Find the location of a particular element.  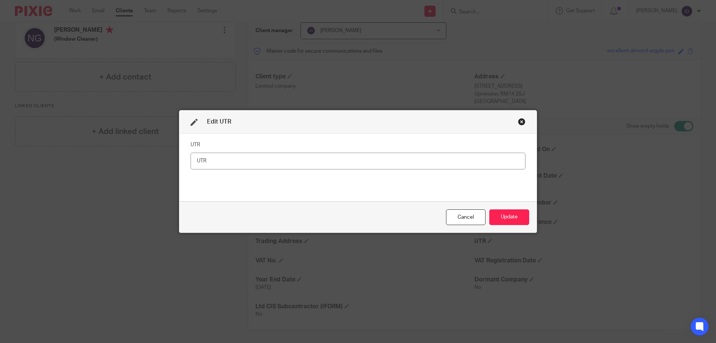

input: UTR is located at coordinates (358, 161).